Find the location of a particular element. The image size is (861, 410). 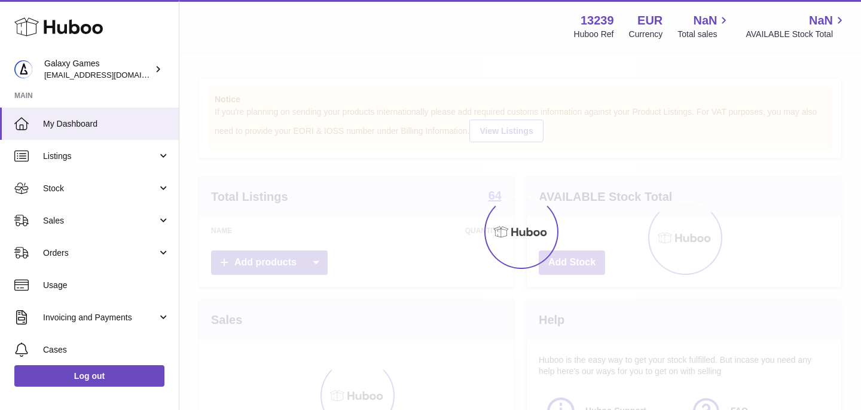

div: Currency is located at coordinates (646, 34).